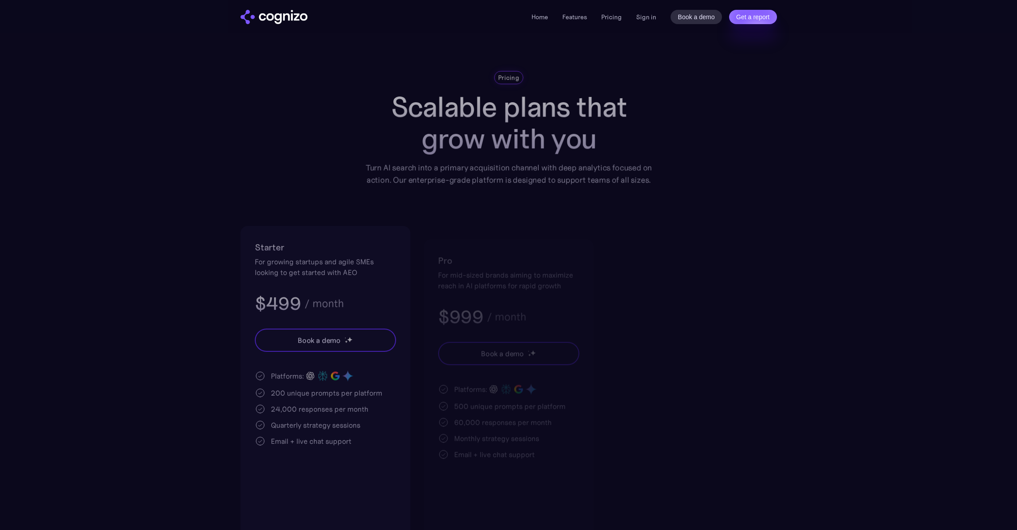  I want to click on h1: Scalable plans that grow with you, so click(509, 123).